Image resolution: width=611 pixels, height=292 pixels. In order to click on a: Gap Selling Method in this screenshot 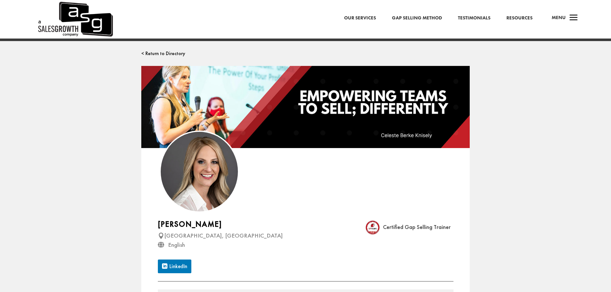, I will do `click(416, 18)`.